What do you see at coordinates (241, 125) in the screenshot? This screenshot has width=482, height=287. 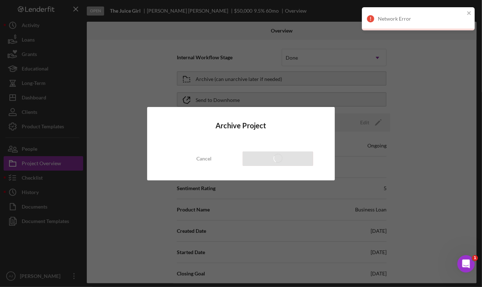 I see `h4: Archive Project` at bounding box center [241, 125].